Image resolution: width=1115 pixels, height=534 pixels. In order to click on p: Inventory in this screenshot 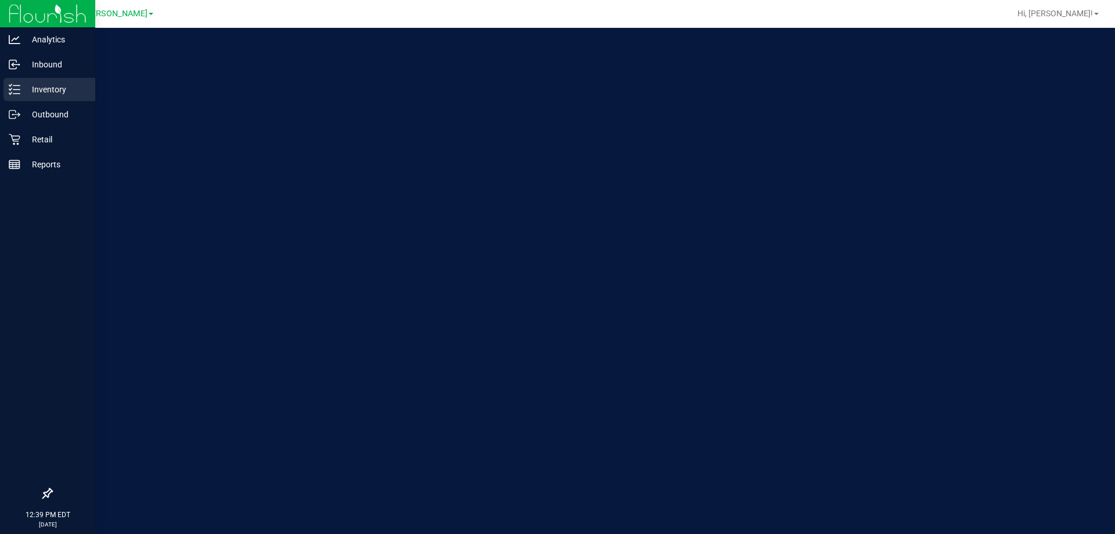, I will do `click(55, 89)`.